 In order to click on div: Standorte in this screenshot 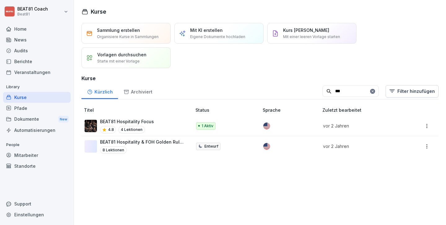, I will do `click(37, 166)`.